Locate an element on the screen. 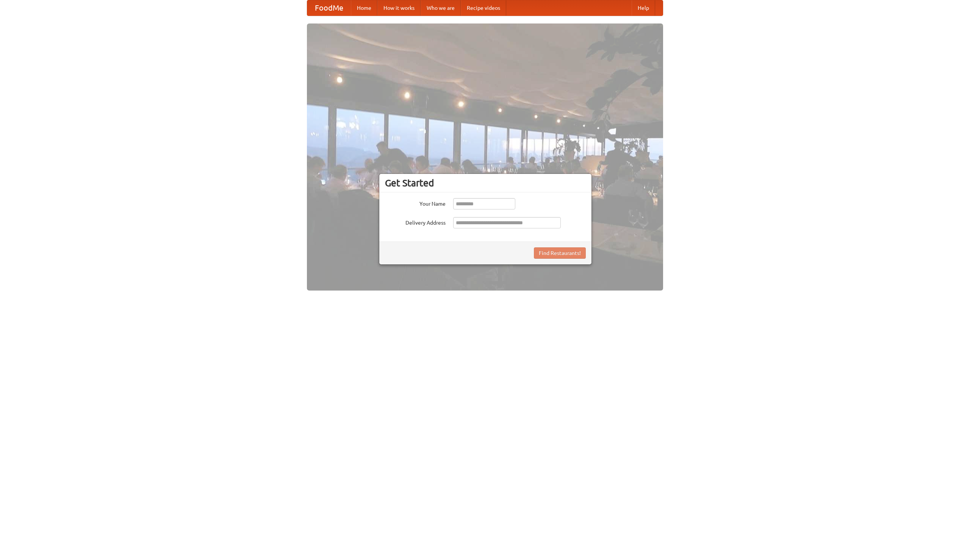 This screenshot has width=970, height=536. a: Recipe videos is located at coordinates (483, 8).